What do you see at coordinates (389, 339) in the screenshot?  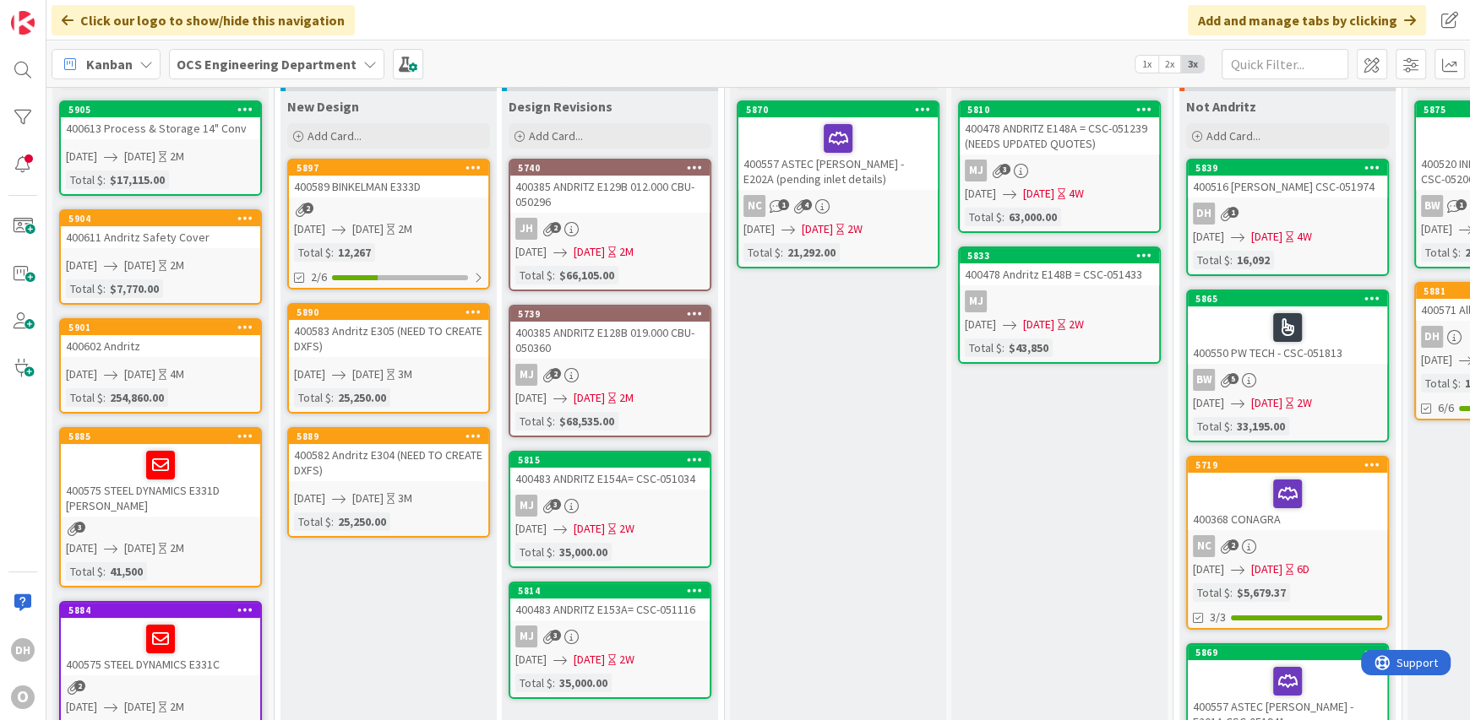 I see `div: 400583 Andritz E305 (NEED TO CREATE DXFS)` at bounding box center [389, 339].